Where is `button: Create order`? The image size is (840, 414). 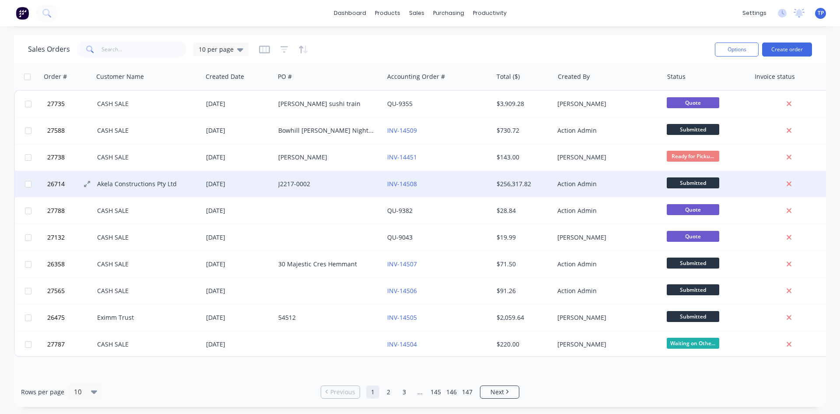
button: Create order is located at coordinates (787, 49).